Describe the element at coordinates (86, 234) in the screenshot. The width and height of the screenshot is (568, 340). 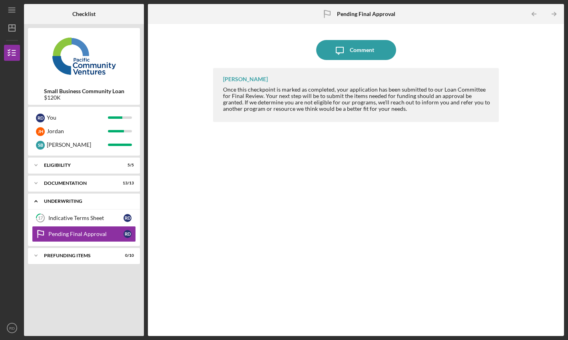
I see `div: Pending Final Approval` at that location.